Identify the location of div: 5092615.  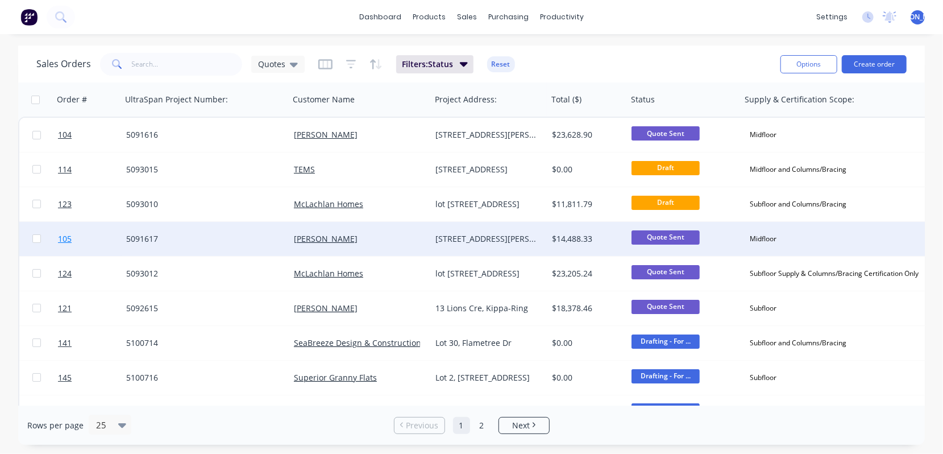
(201, 308).